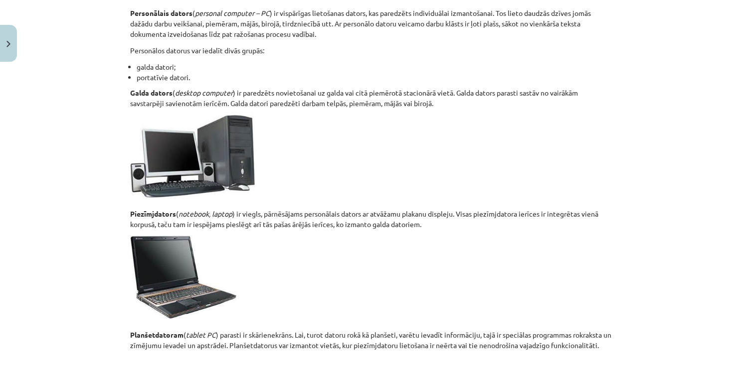  Describe the element at coordinates (157, 335) in the screenshot. I see `strong: Planšetdatoram` at that location.